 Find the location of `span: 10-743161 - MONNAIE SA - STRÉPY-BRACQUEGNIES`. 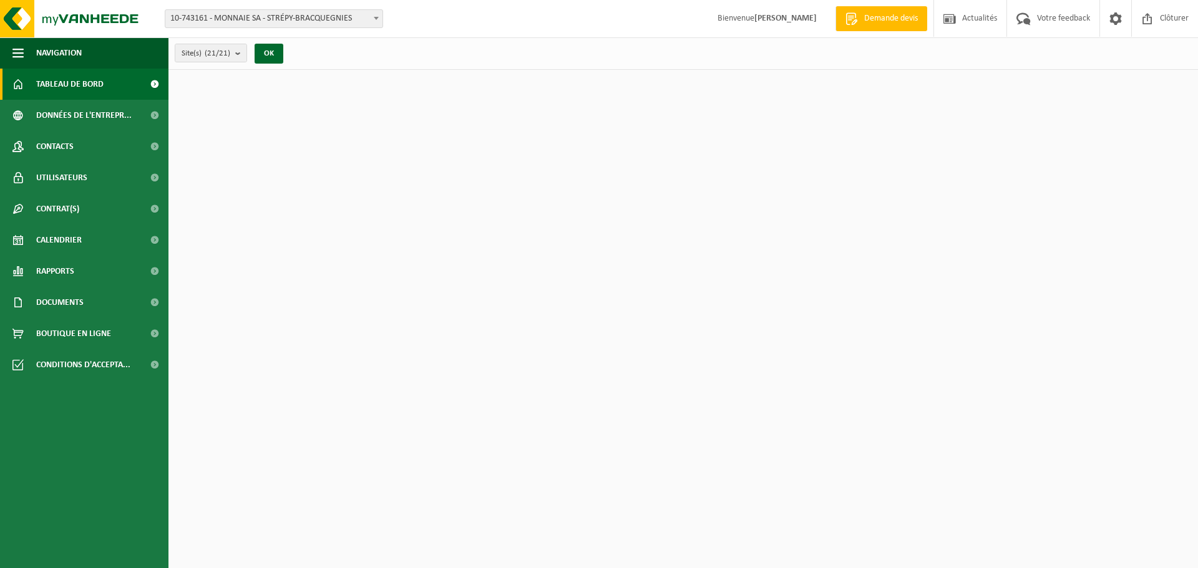

span: 10-743161 - MONNAIE SA - STRÉPY-BRACQUEGNIES is located at coordinates (274, 19).